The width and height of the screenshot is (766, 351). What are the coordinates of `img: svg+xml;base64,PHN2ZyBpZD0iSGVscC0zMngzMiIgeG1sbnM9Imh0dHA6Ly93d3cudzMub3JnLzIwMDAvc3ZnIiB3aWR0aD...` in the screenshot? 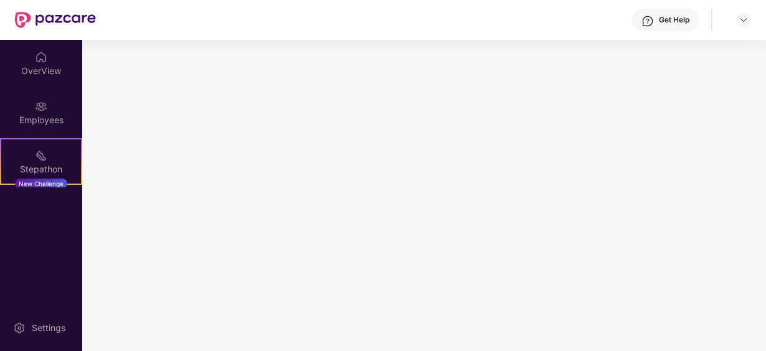 It's located at (647, 21).